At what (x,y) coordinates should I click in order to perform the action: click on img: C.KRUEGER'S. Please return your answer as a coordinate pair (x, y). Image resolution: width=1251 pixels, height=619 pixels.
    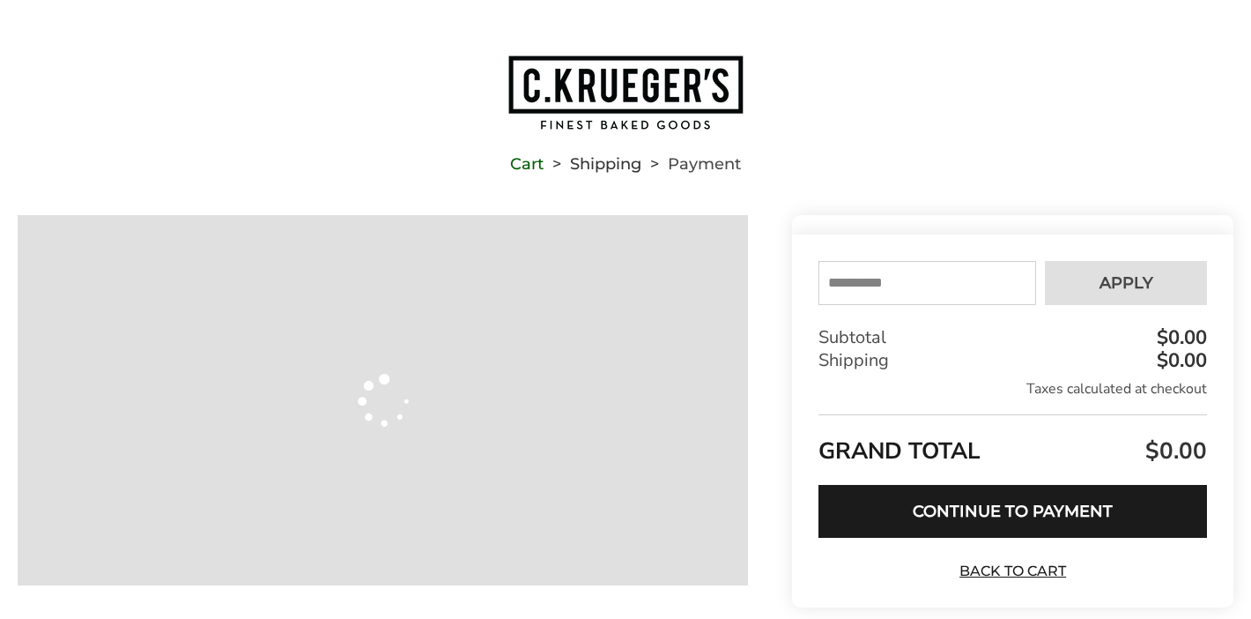
    Looking at the image, I should click on (626, 93).